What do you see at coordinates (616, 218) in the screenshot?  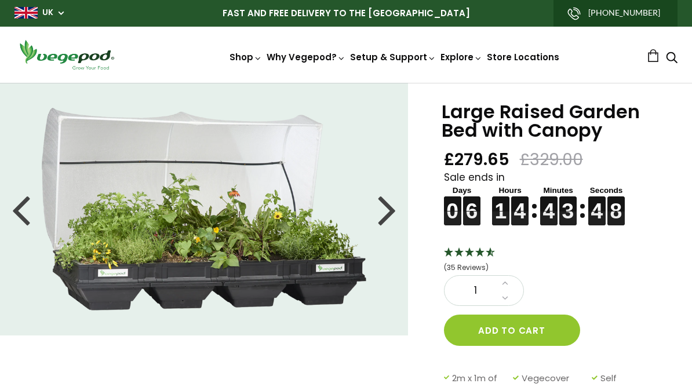 I see `figure: 8` at bounding box center [616, 218].